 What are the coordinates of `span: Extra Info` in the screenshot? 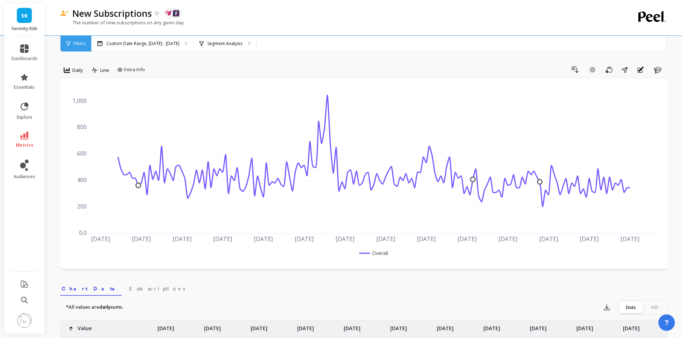 It's located at (135, 70).